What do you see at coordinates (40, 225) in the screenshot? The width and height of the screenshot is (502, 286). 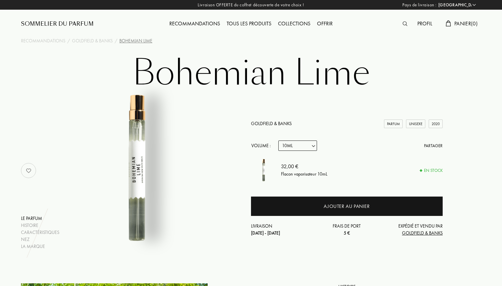 I see `div: Histoire` at bounding box center [40, 225].